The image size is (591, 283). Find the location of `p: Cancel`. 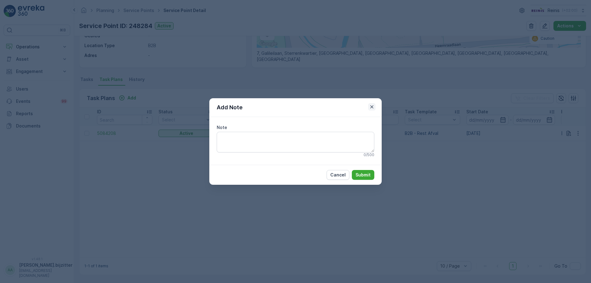

p: Cancel is located at coordinates (338, 175).